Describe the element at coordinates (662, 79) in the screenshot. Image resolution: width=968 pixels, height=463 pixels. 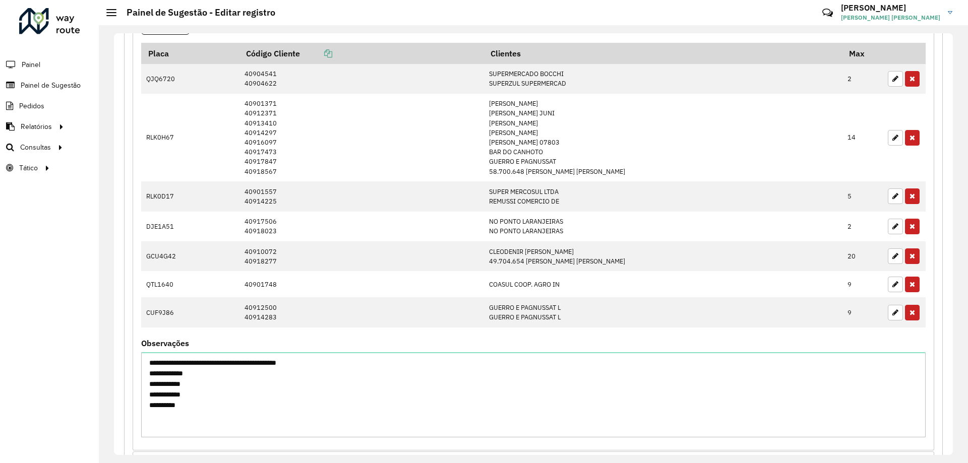
I see `td: SUPERMERCADO BOCCHI SUPERZUL SUPERMERCAD` at that location.